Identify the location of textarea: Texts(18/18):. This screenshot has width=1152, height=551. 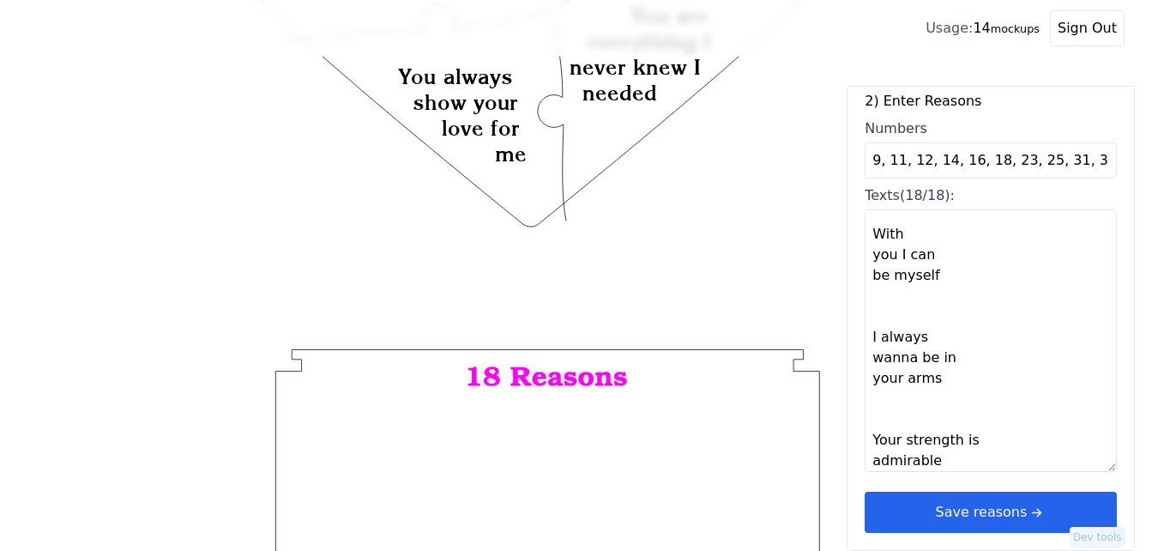
(991, 340).